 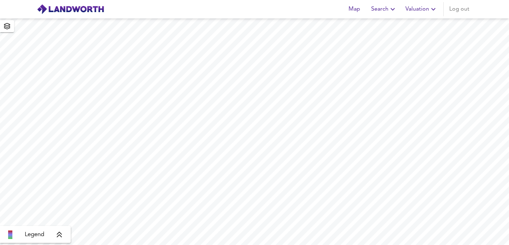 I want to click on span: Map, so click(x=354, y=9).